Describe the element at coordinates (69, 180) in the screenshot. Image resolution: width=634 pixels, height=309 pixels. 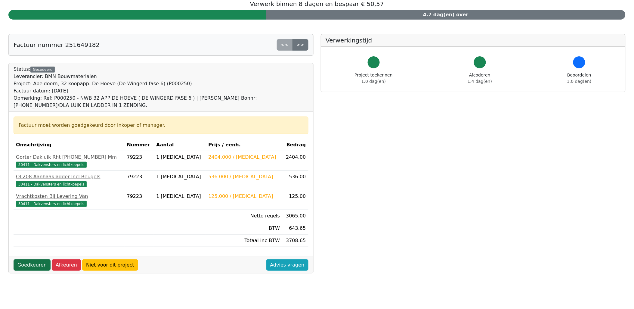
I see `a: Ol 208 Aanhaakladder Incl Beugels30411 - Dakvensters en lichtkoepels` at that location.